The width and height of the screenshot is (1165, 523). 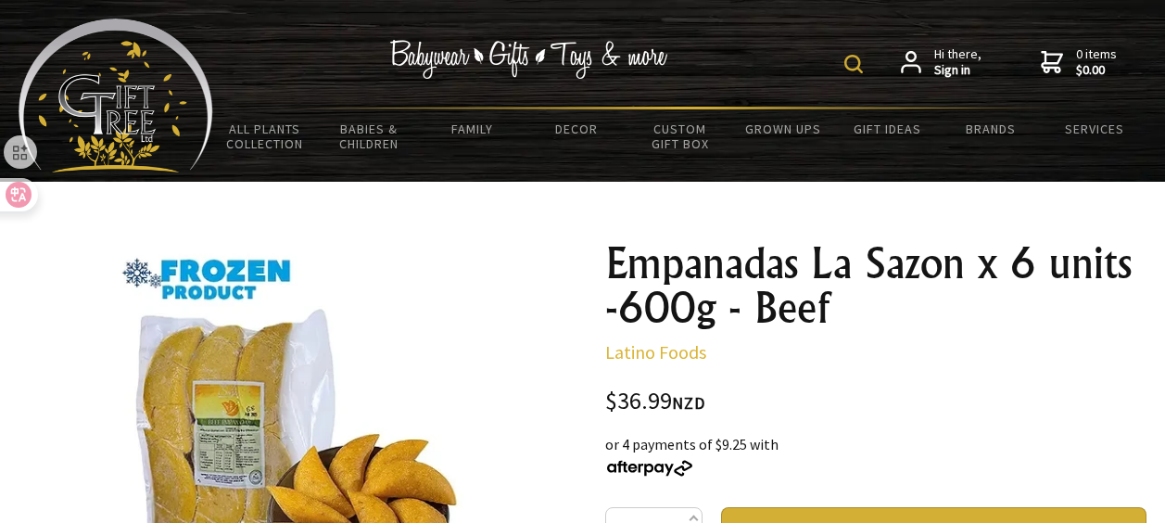 What do you see at coordinates (529, 59) in the screenshot?
I see `img: Babywear - Gifts - Toys & more` at bounding box center [529, 59].